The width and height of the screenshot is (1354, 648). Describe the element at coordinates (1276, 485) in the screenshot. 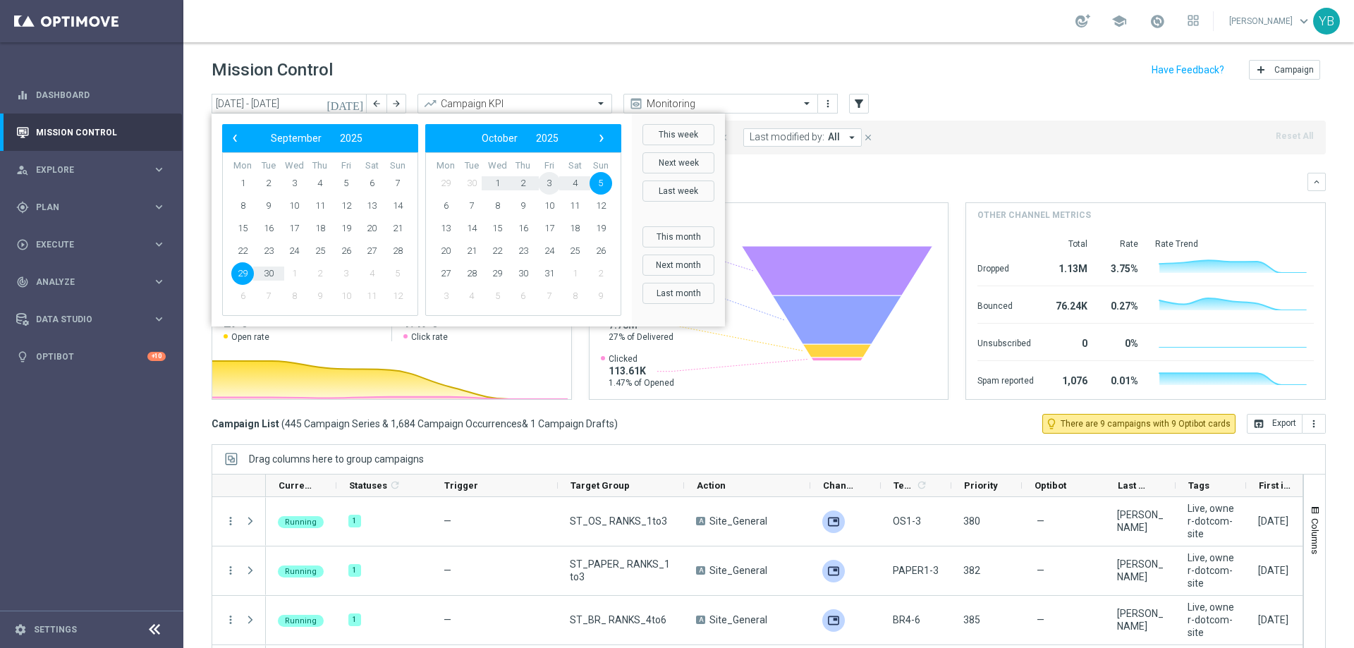

I see `span: First in Range` at that location.